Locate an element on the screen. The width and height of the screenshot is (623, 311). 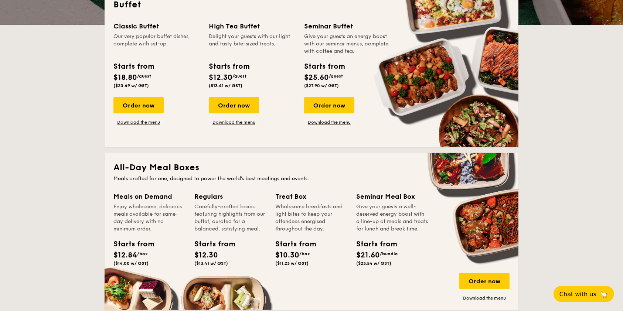
span: ($23.54 w/ GST) is located at coordinates (374, 264).